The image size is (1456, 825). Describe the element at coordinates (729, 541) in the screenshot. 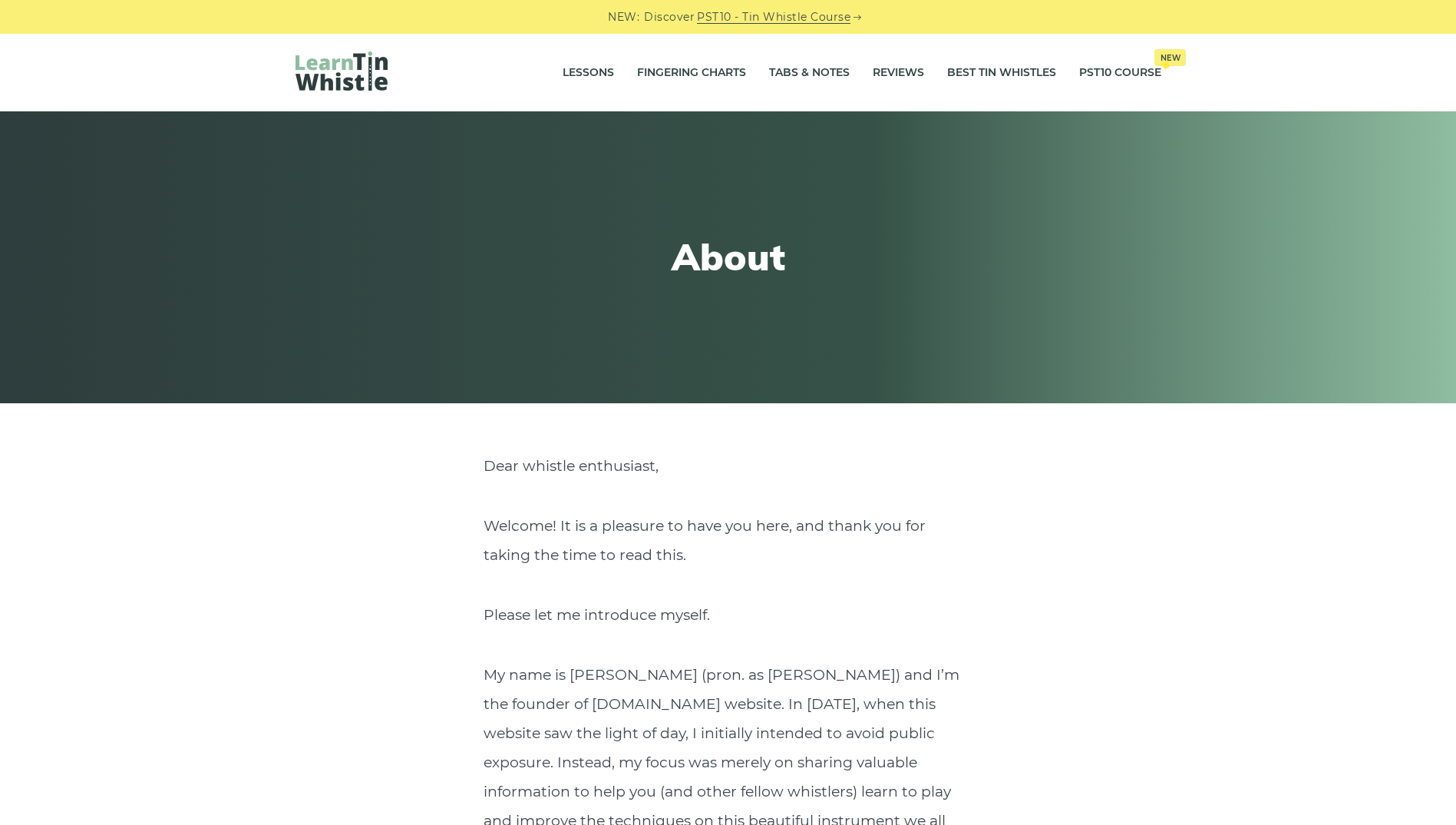

I see `p: Welcome! It is a pleasure to have you here, and thank you for taking the time to read this.` at that location.